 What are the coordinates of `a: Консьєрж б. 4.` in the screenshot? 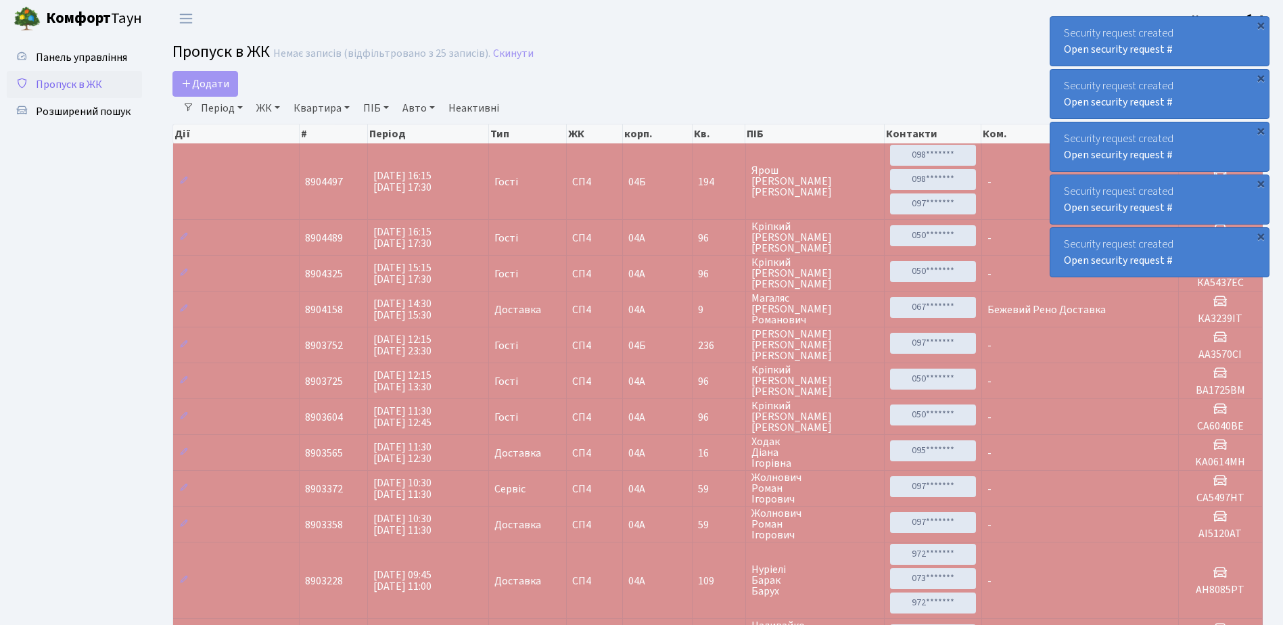 It's located at (1228, 19).